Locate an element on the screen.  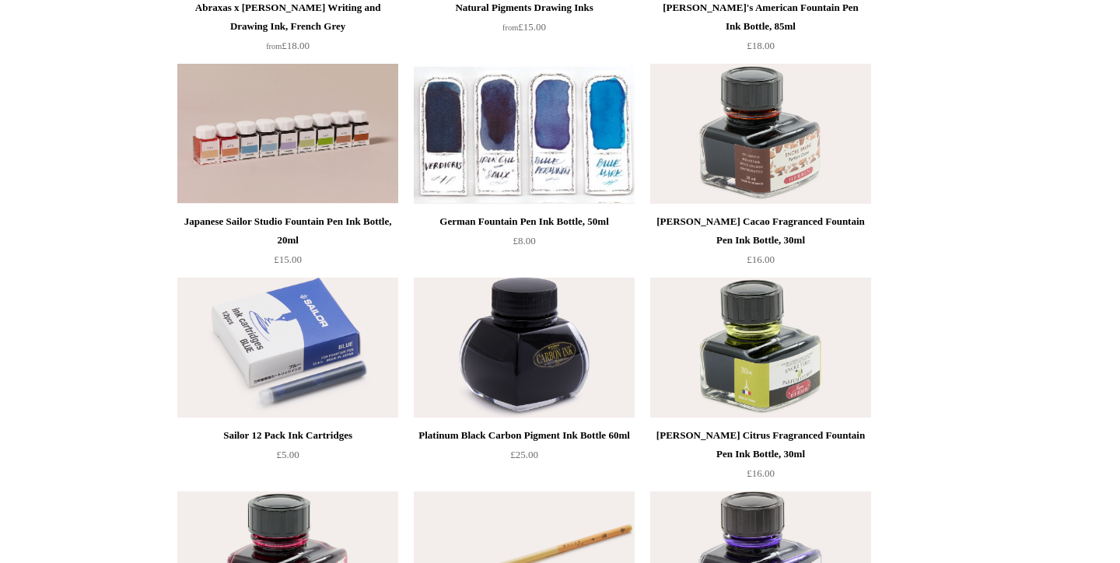
img: Herbin Citrus Fragranced Fountain Pen Ink Bottle, 30ml is located at coordinates (761, 348).